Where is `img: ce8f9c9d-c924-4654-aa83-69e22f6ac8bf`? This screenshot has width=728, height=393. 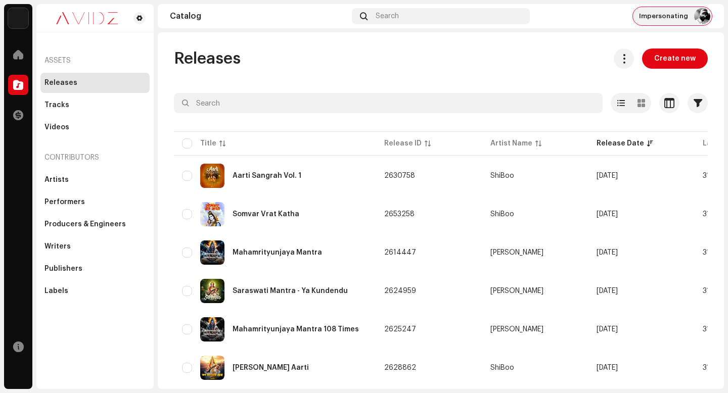 img: ce8f9c9d-c924-4654-aa83-69e22f6ac8bf is located at coordinates (212, 253).